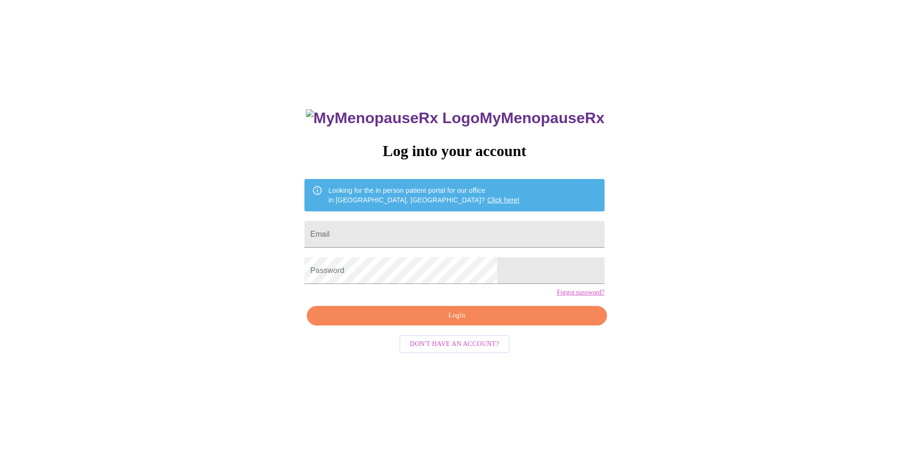 This screenshot has height=451, width=909. I want to click on button: Login, so click(457, 315).